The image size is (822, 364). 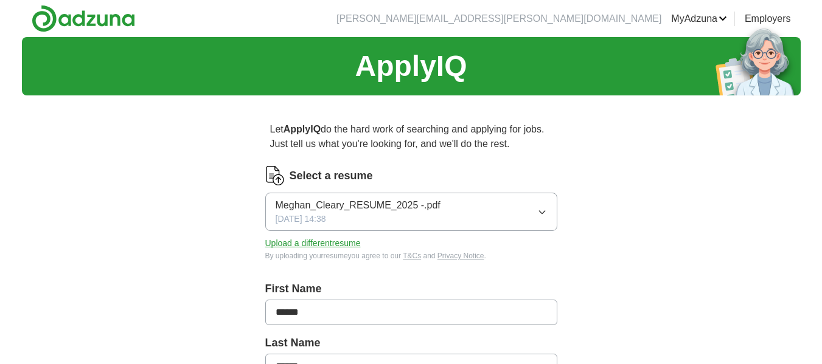 I want to click on div: By uploading your resume you agree to our and ., so click(x=411, y=256).